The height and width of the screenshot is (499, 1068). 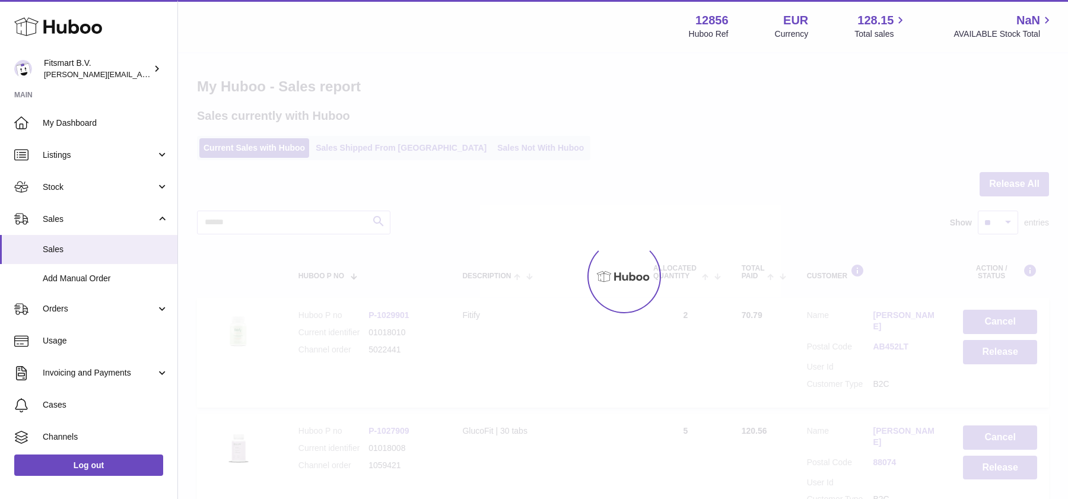 What do you see at coordinates (708, 34) in the screenshot?
I see `div: Huboo Ref` at bounding box center [708, 34].